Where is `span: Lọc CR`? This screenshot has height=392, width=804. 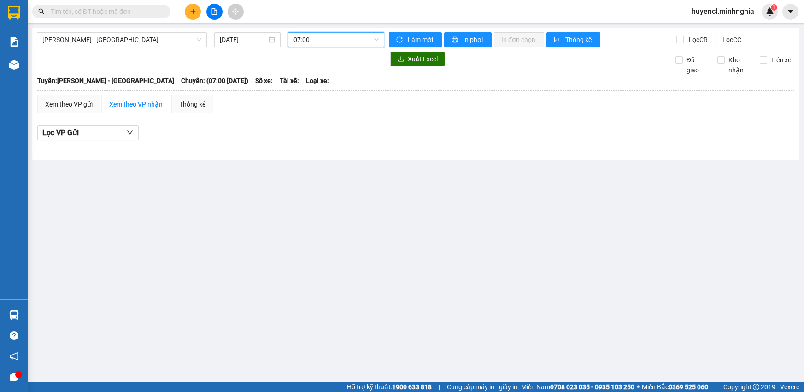 span: Lọc CR is located at coordinates (698, 40).